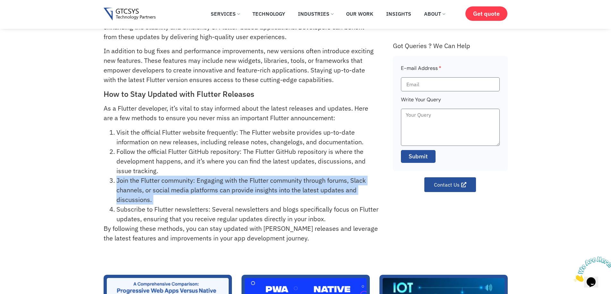 This screenshot has height=294, width=611. I want to click on span: Get quote, so click(487, 13).